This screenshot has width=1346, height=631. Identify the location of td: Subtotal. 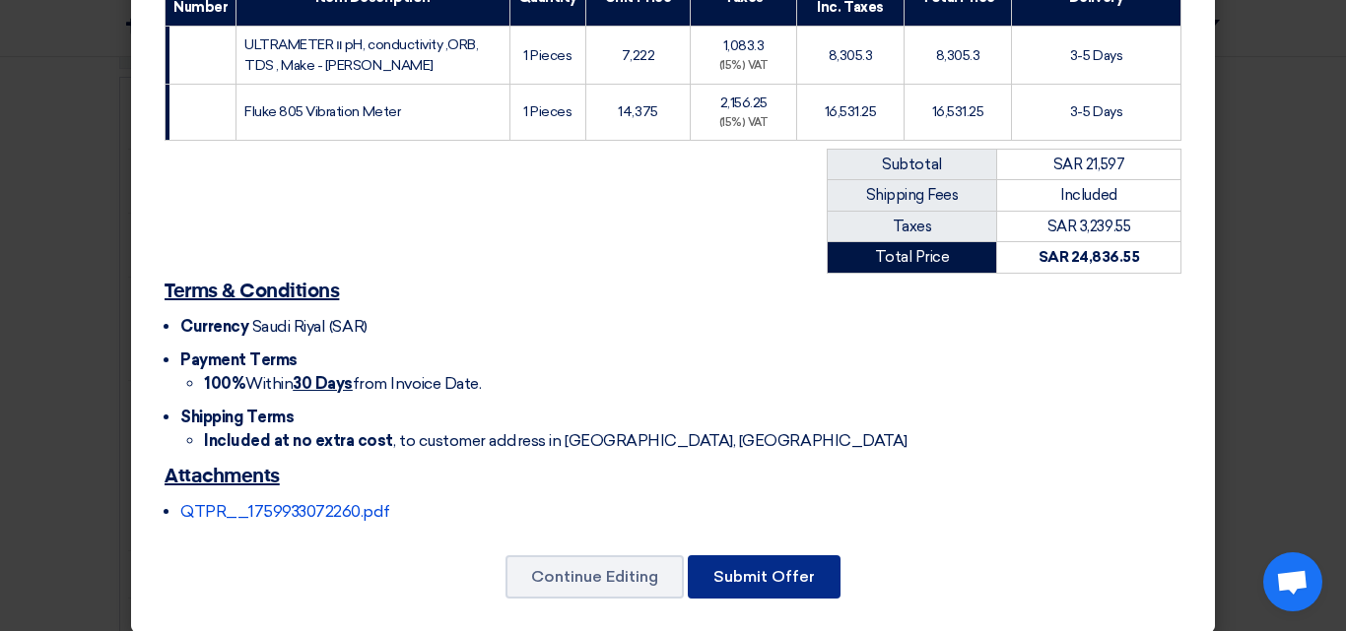
(912, 165).